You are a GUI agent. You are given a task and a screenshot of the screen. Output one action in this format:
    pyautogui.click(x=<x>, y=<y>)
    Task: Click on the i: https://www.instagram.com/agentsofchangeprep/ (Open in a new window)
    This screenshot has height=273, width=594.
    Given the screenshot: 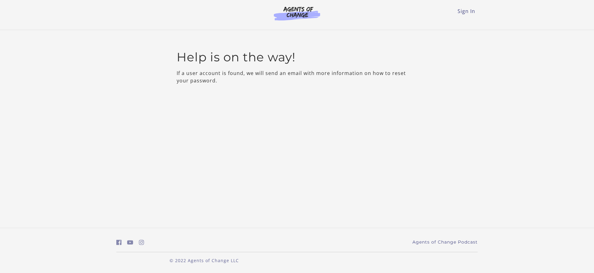 What is the action you would take?
    pyautogui.click(x=141, y=242)
    